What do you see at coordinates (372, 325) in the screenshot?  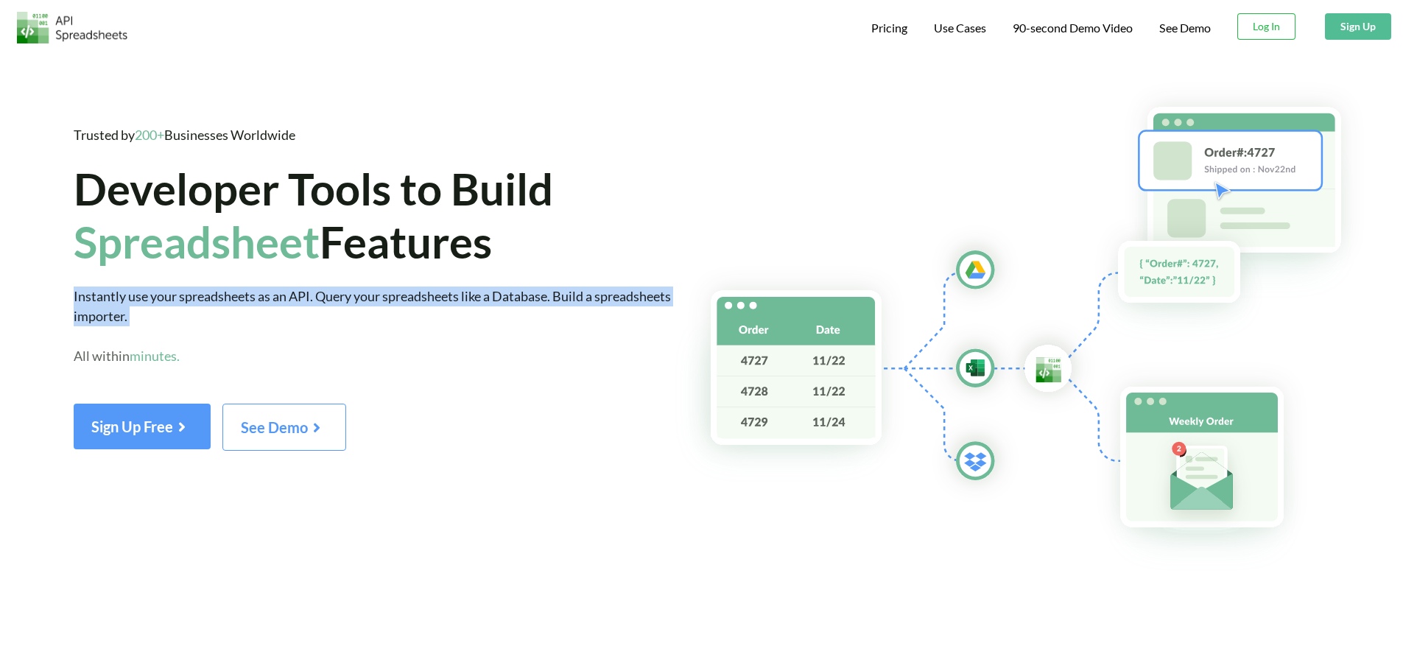 I see `span: Instantly use your spreadsheets as an API. Query your spreadsheets like a Database. Build a sprea...` at bounding box center [372, 325].